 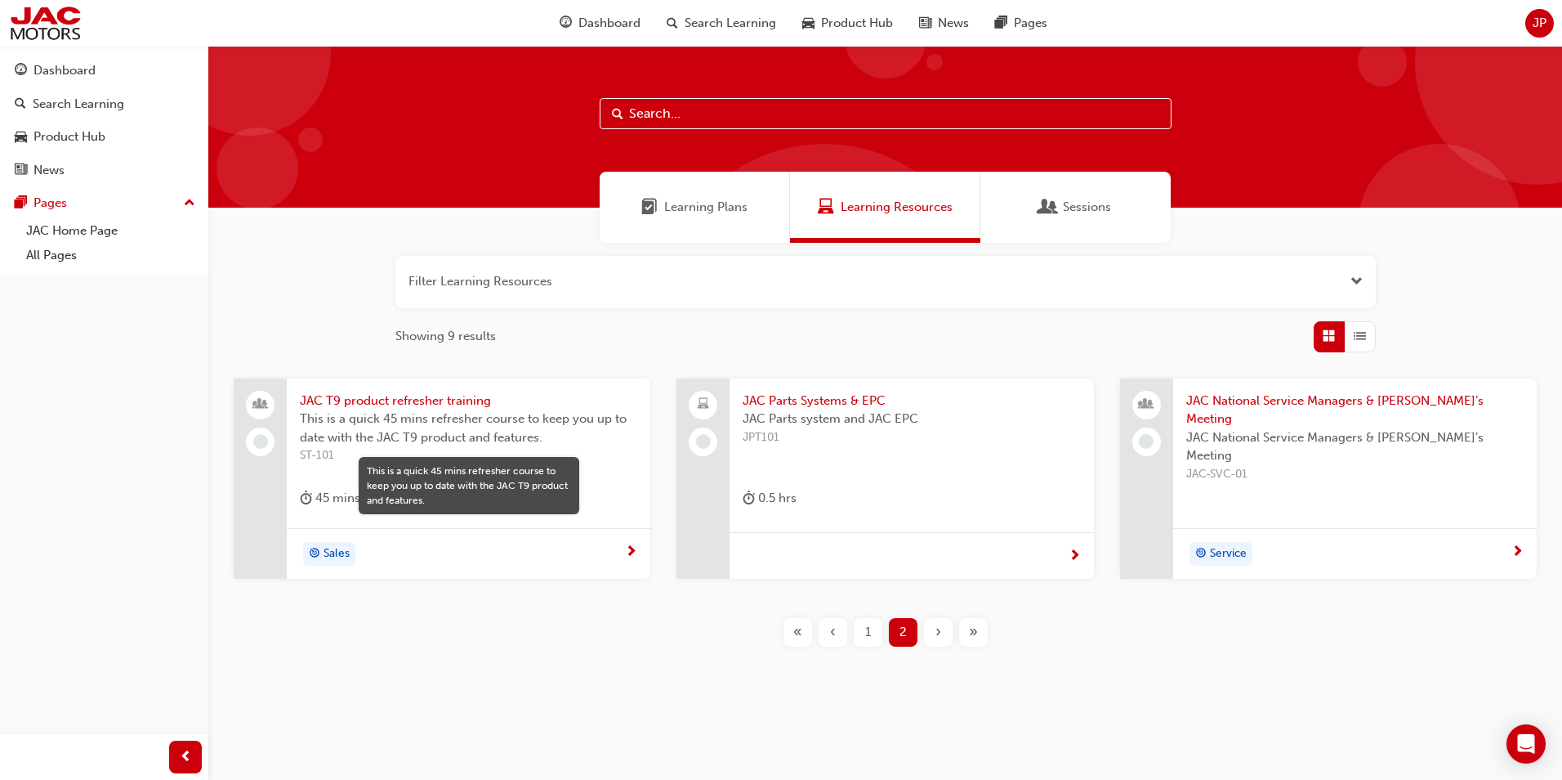 What do you see at coordinates (600, 23) in the screenshot?
I see `a: guage-iconDashboard` at bounding box center [600, 23].